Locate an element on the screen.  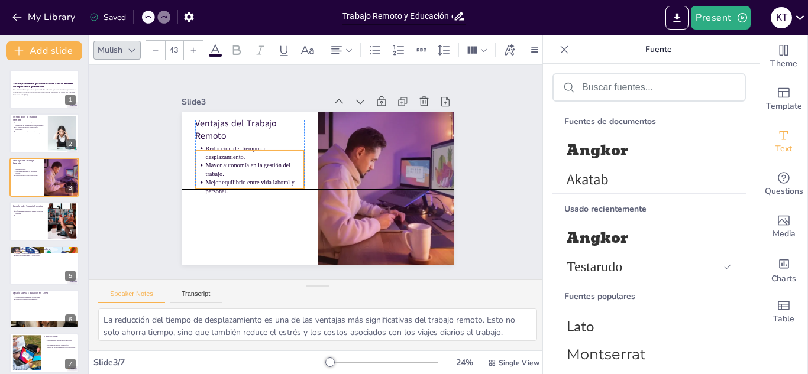
p: Educación en Línea: Una Nueva Era is located at coordinates (44, 249).